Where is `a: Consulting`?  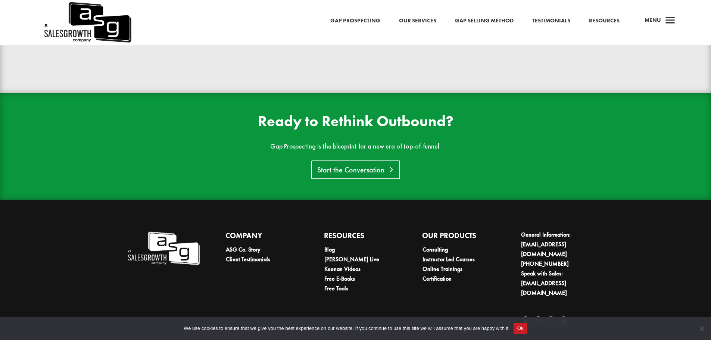
a: Consulting is located at coordinates (435, 249).